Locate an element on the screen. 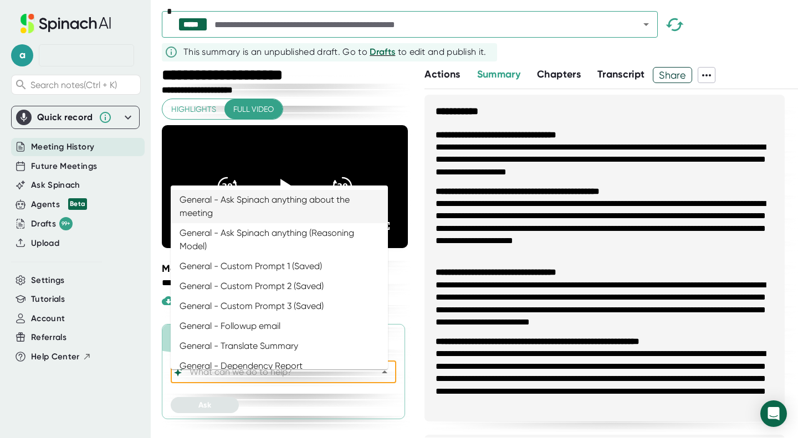  span: Referrals is located at coordinates (49, 337).